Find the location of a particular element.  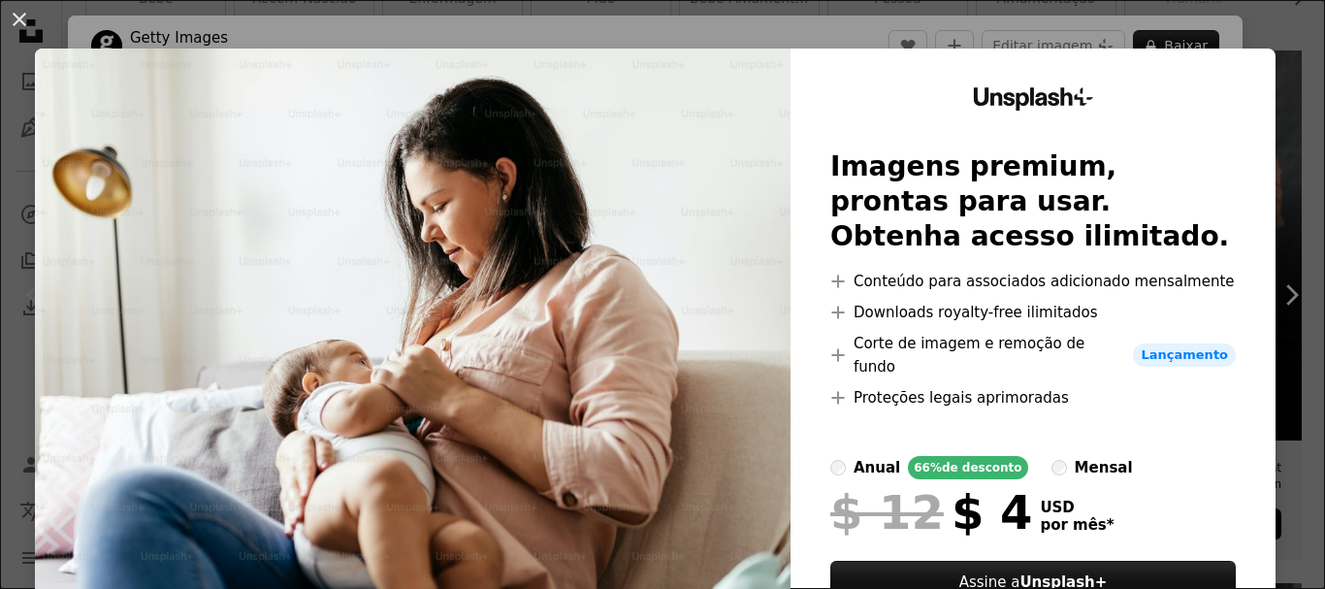

div: mensal is located at coordinates (1104, 468).